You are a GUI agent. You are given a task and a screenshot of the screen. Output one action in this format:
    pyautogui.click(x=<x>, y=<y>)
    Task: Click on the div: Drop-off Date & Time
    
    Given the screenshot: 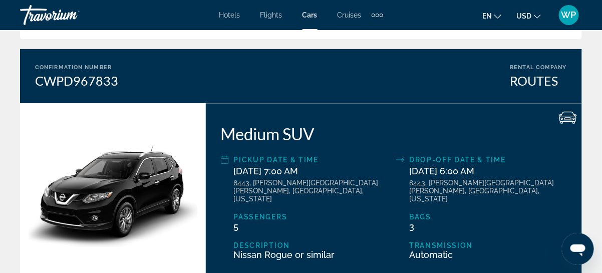 What is the action you would take?
    pyautogui.click(x=488, y=160)
    